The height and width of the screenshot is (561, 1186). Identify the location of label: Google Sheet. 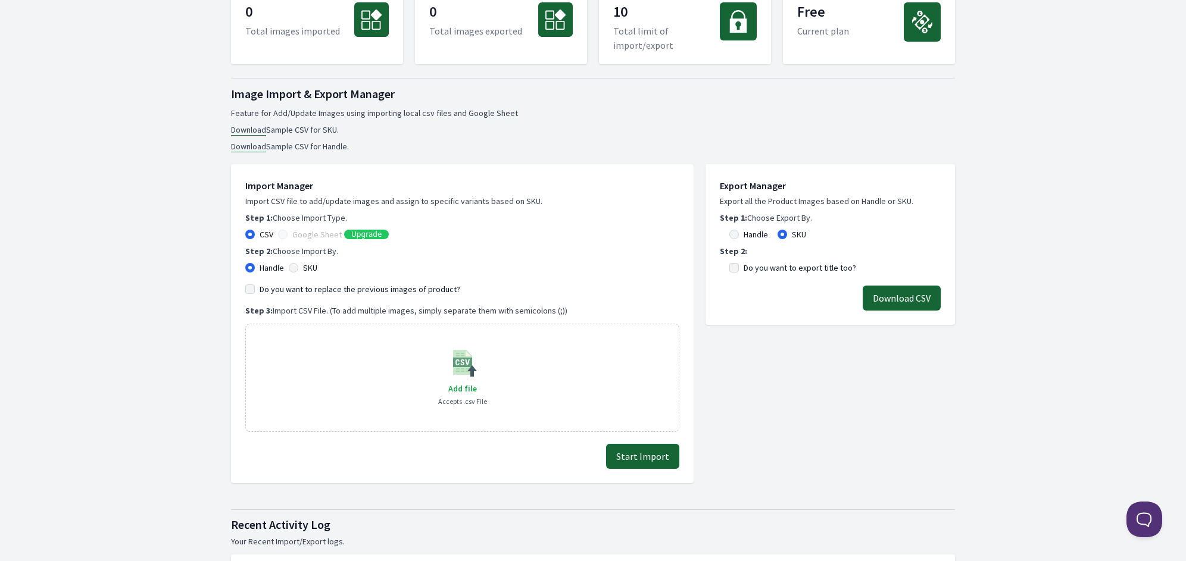
(317, 235).